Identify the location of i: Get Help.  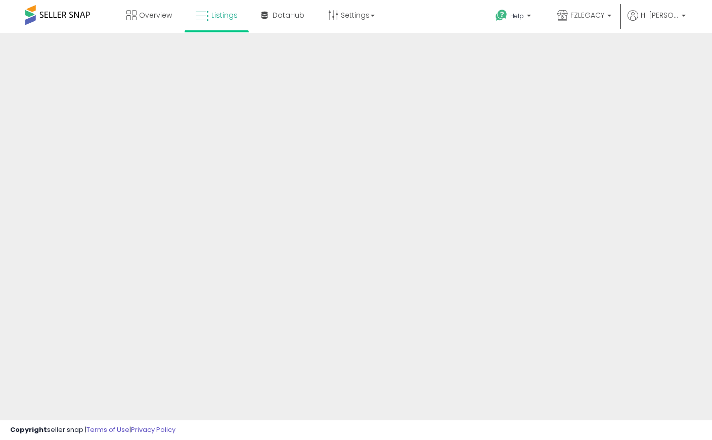
(501, 15).